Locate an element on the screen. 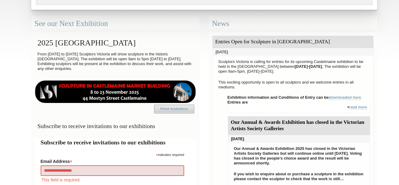 Image resolution: width=399 pixels, height=185 pixels. p: Our Annual & Awards Exhibition 2025 has closed in the Victorian Artists Society Galleries but wil... is located at coordinates (299, 156).